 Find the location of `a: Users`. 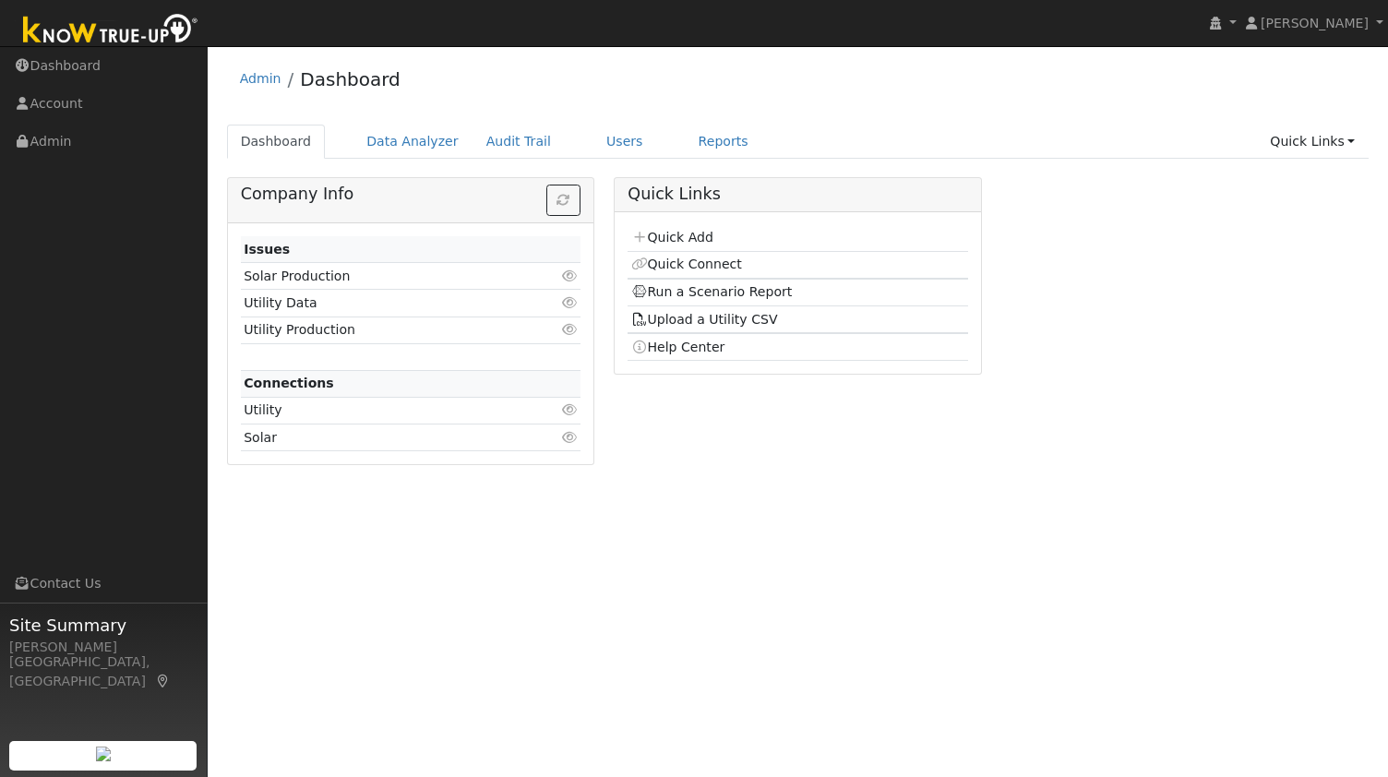

a: Users is located at coordinates (625, 141).